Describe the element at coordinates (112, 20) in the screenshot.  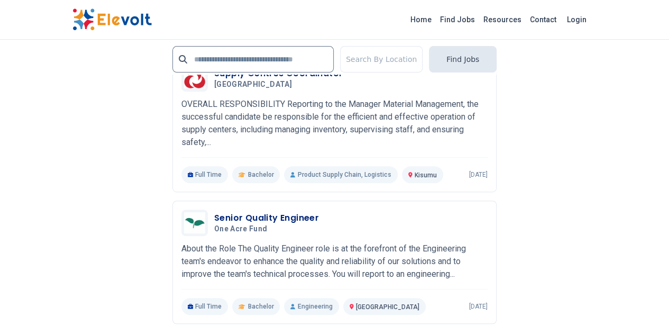
I see `img: Elevolt` at that location.